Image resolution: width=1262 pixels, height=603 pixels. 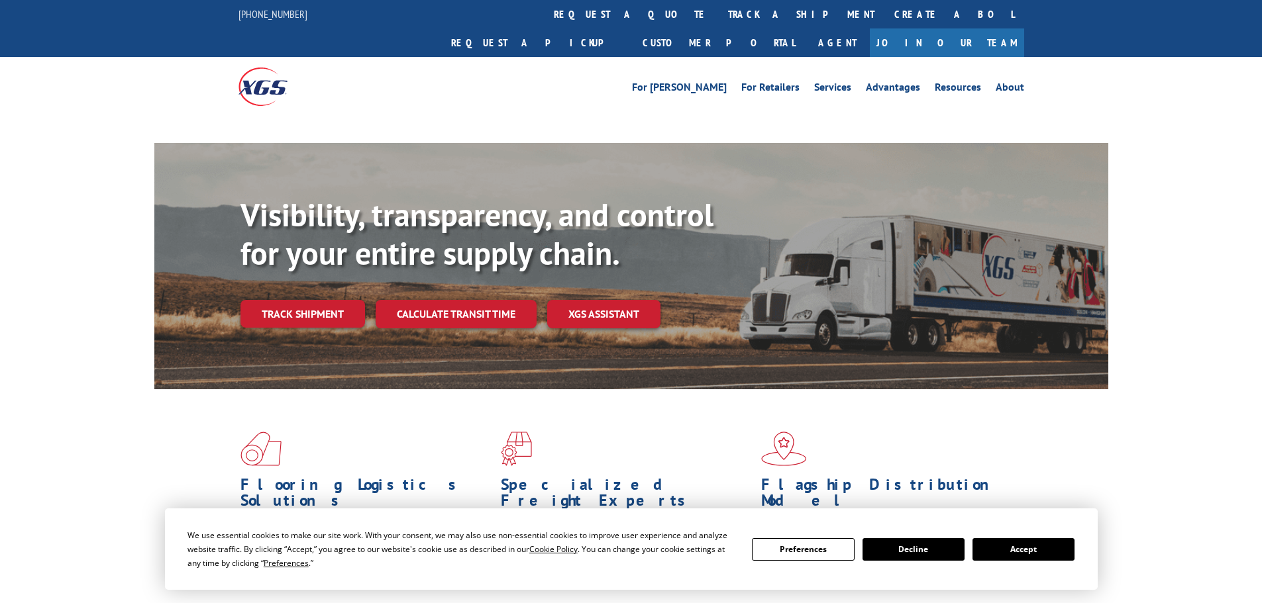 What do you see at coordinates (947, 42) in the screenshot?
I see `a: Join Our Team` at bounding box center [947, 42].